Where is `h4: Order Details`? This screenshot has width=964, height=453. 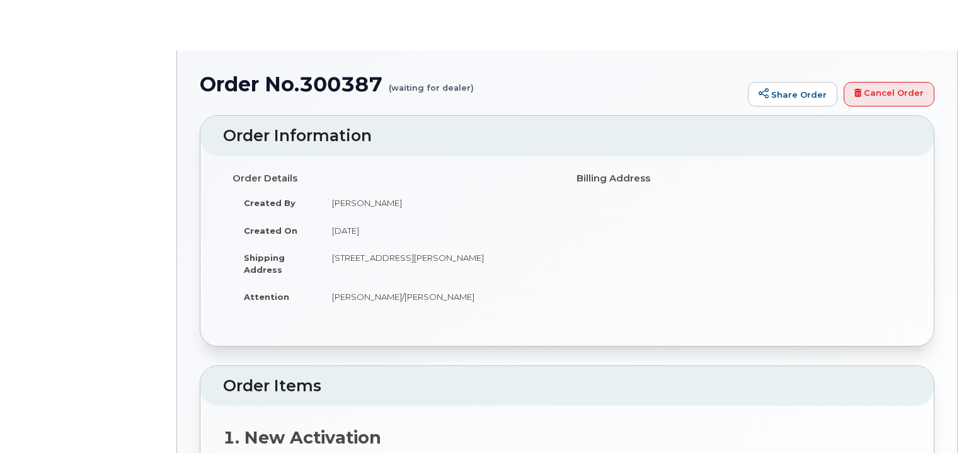 h4: Order Details is located at coordinates (395, 178).